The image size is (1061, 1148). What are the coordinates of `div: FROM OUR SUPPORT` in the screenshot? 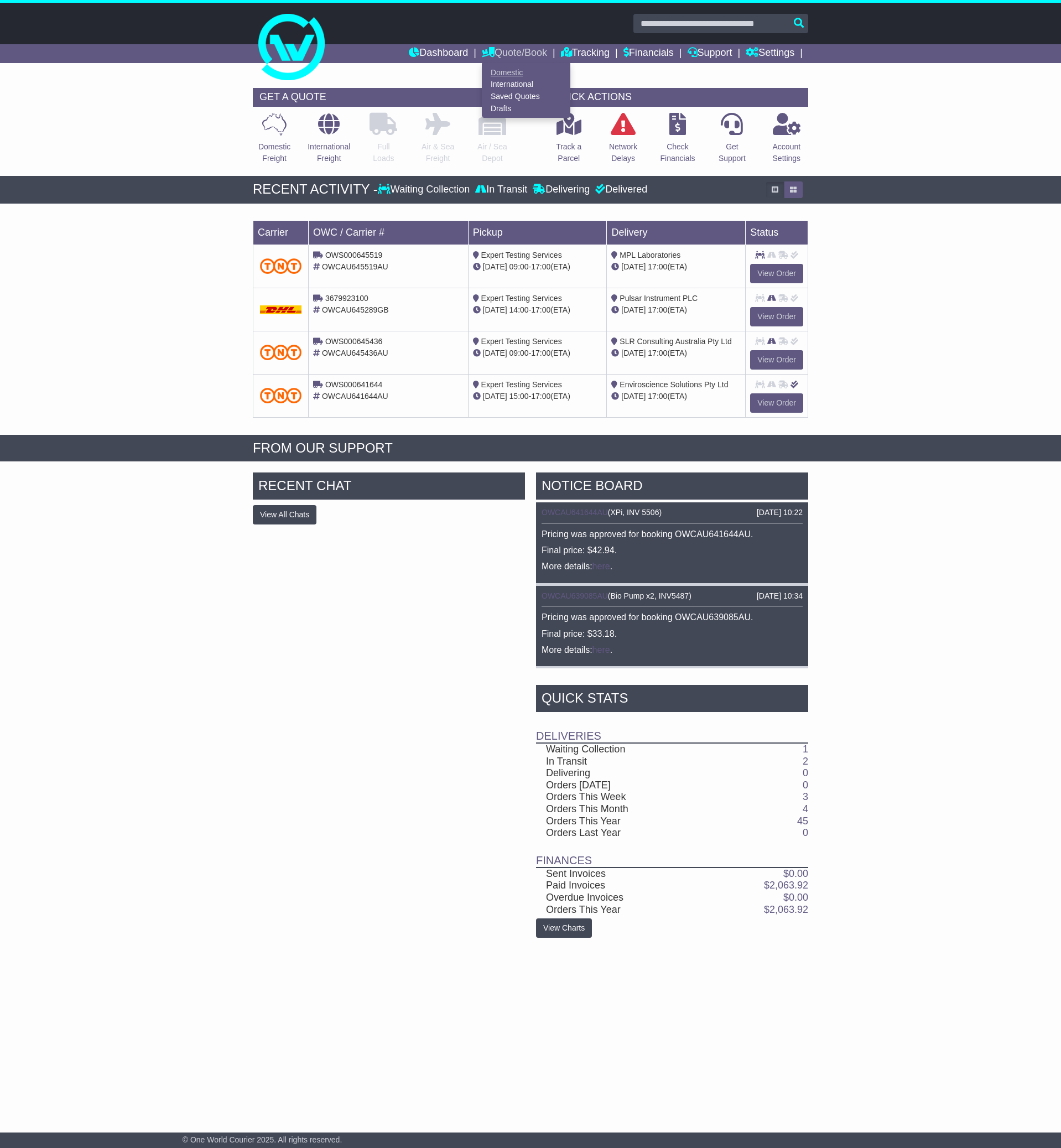 It's located at (530, 448).